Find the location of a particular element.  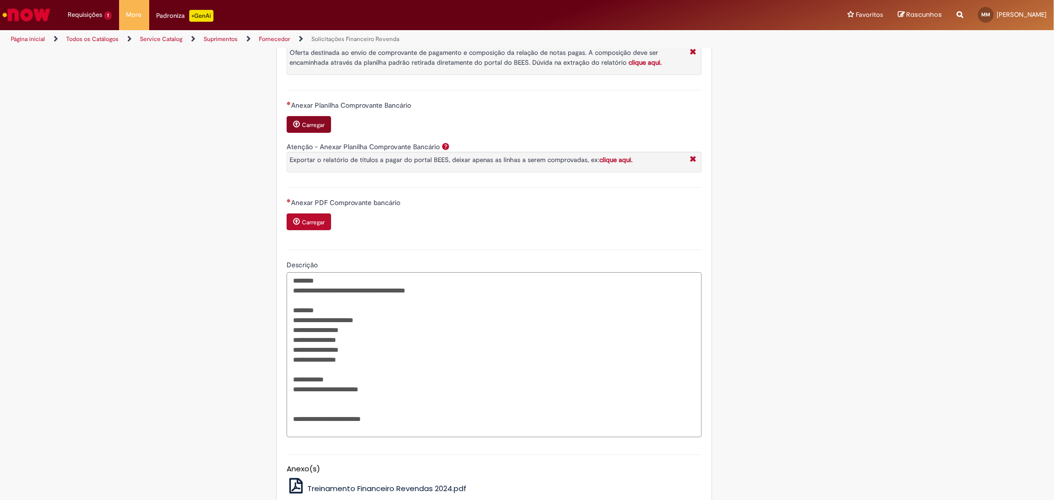

span: MM is located at coordinates (986, 14).